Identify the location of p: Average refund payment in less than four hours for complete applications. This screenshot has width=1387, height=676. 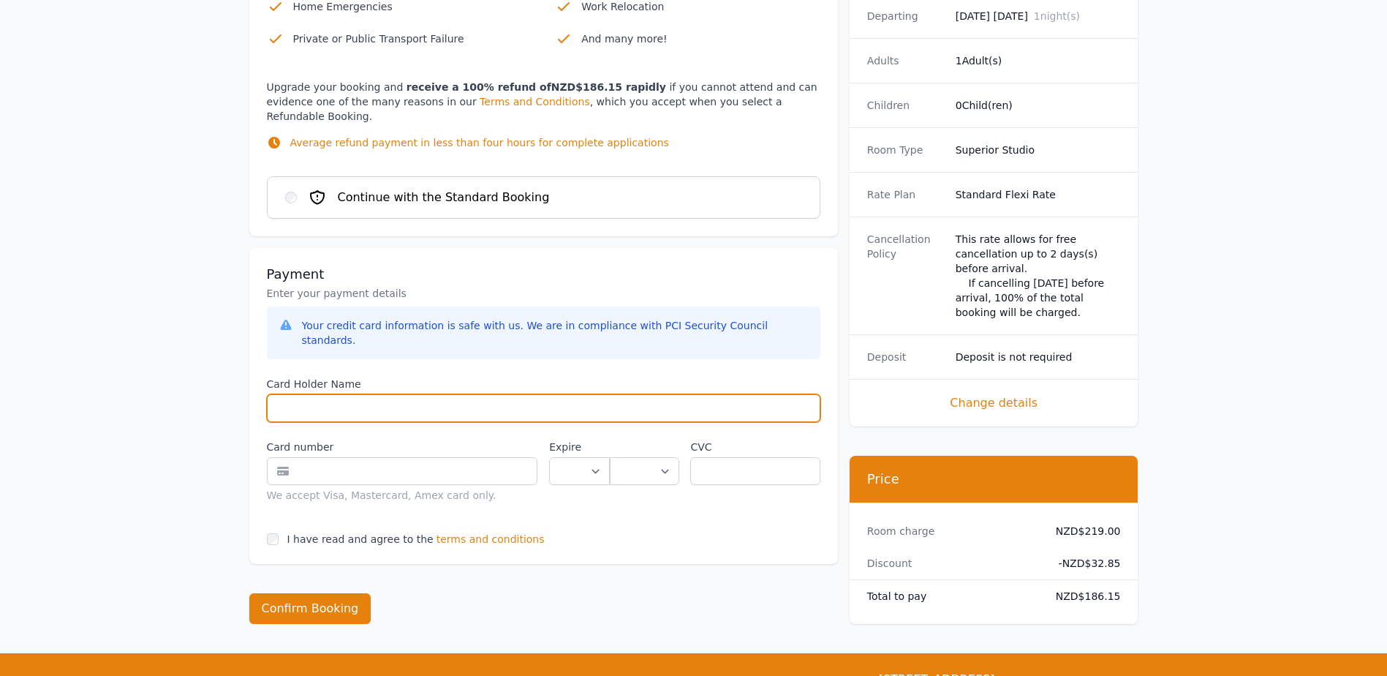
(480, 143).